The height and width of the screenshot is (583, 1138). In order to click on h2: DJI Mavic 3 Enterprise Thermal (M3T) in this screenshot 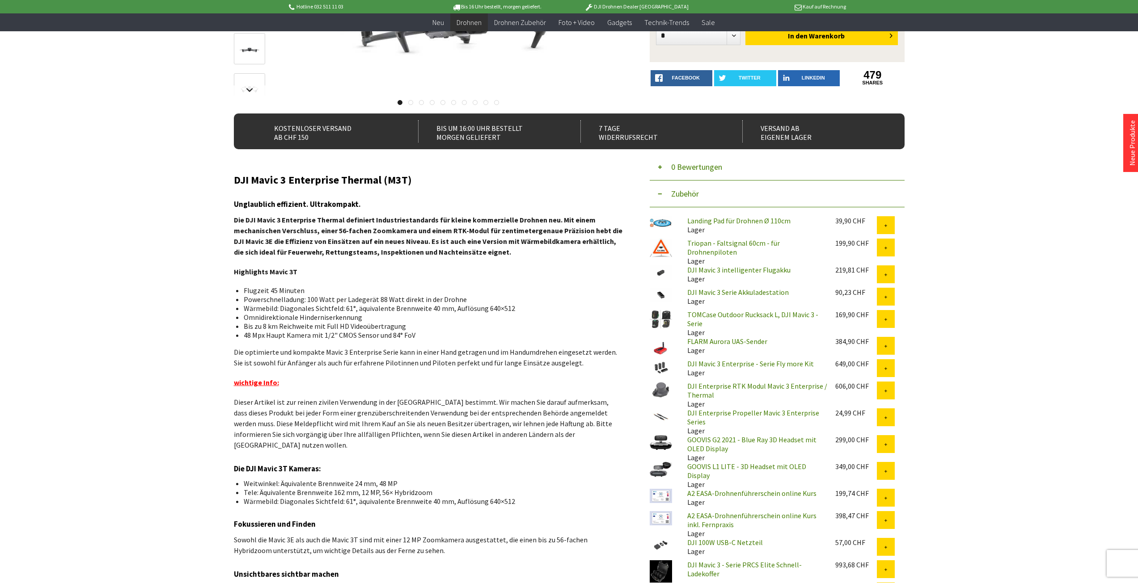, I will do `click(428, 180)`.